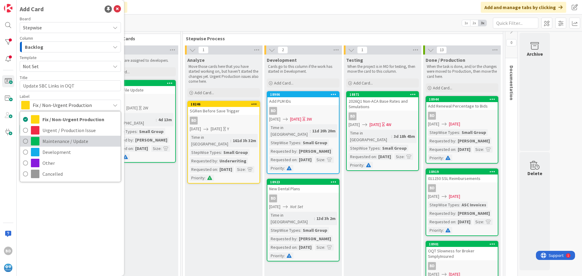 The height and width of the screenshot is (276, 582). What do you see at coordinates (224, 104) in the screenshot?
I see `div: 18246` at bounding box center [224, 104].